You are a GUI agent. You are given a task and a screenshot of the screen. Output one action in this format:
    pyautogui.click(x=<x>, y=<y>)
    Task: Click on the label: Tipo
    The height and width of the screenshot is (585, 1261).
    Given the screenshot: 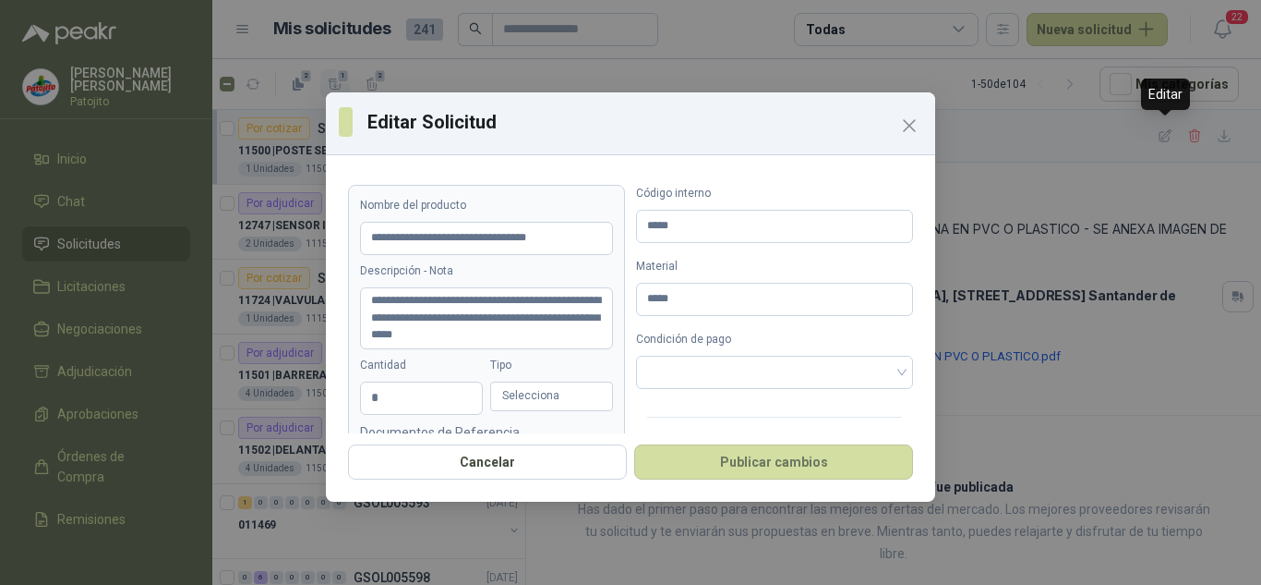 What is the action you would take?
    pyautogui.click(x=551, y=365)
    